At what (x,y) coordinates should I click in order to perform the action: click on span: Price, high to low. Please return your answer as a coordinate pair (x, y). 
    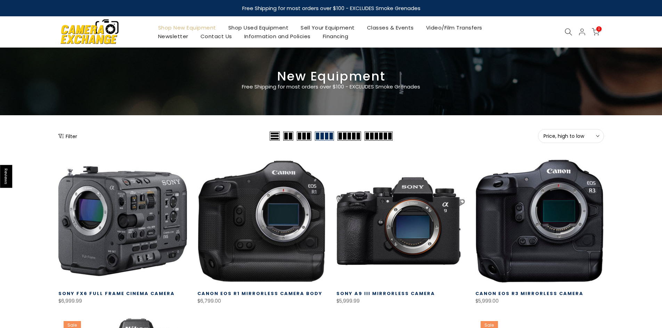
    Looking at the image, I should click on (571, 136).